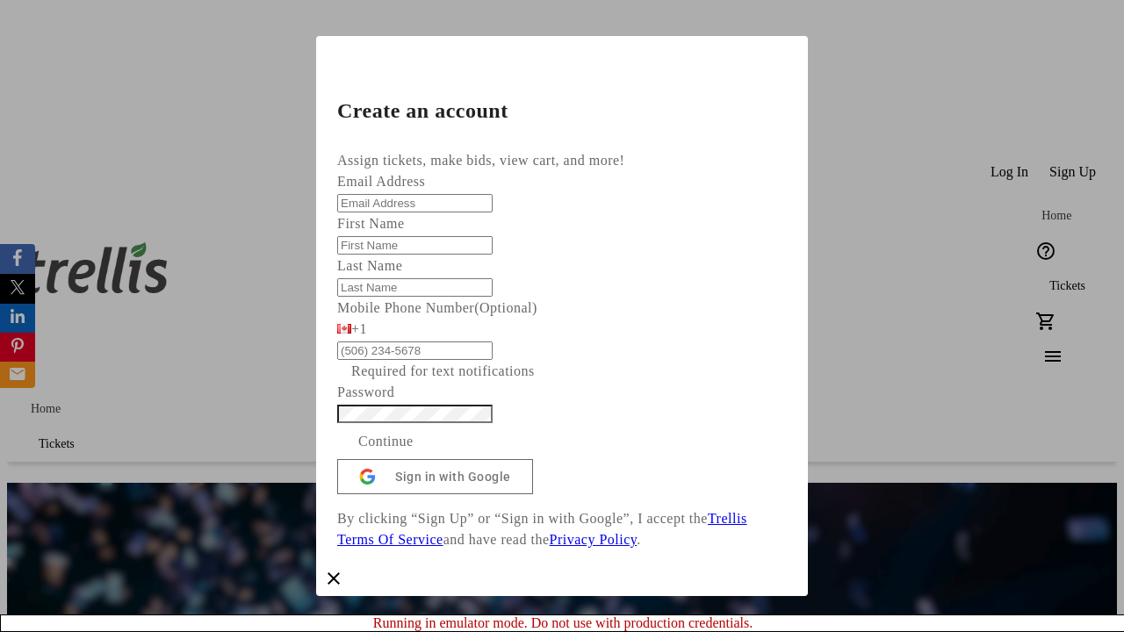 Image resolution: width=1124 pixels, height=632 pixels. What do you see at coordinates (562, 111) in the screenshot?
I see `h2: Create an account` at bounding box center [562, 111].